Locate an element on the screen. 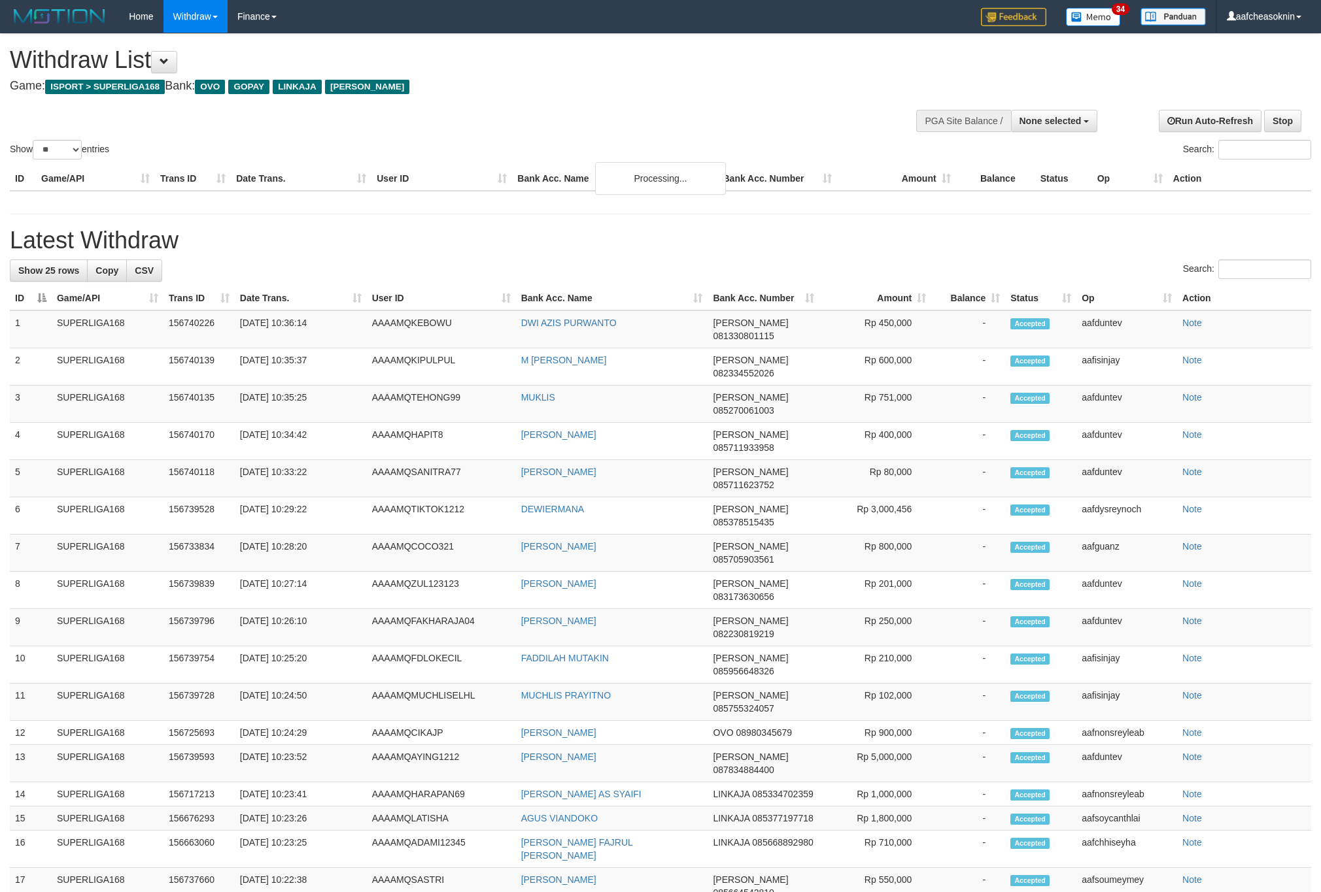 The width and height of the screenshot is (1321, 892). td: AAAAMQKEBOWU is located at coordinates (441, 330).